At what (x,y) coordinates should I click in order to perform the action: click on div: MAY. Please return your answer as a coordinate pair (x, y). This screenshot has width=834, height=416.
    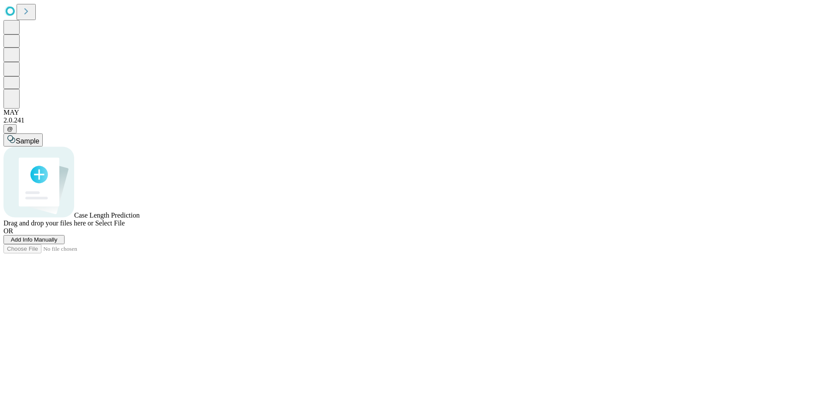
    Looking at the image, I should click on (417, 113).